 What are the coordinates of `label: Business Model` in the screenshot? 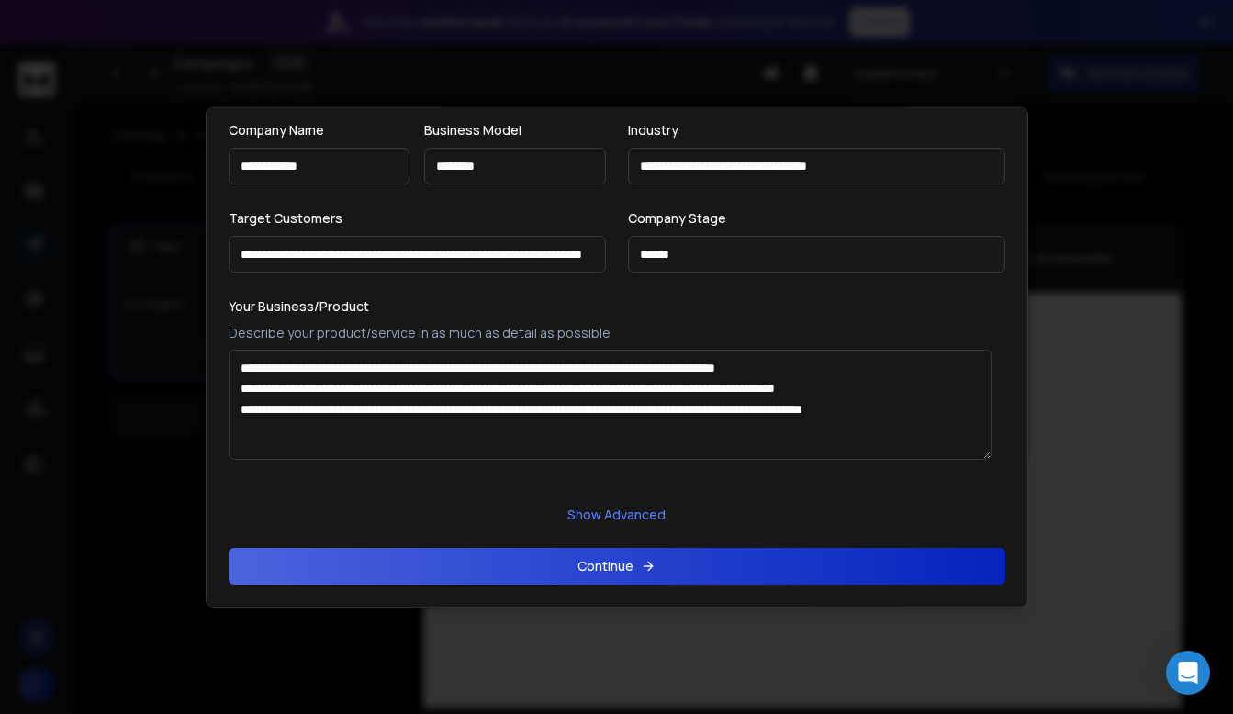 It's located at (473, 129).